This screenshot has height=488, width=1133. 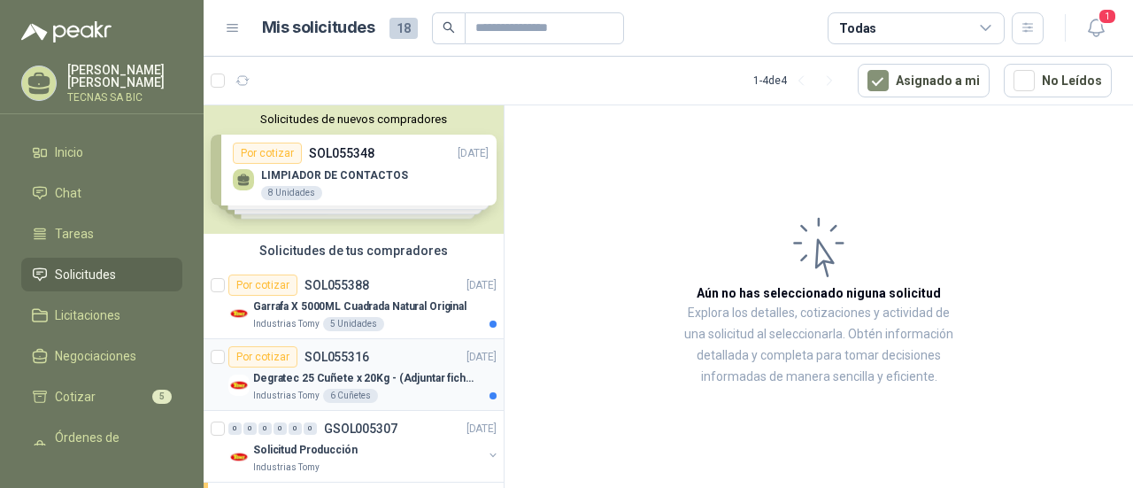 I want to click on a: Tareas, so click(x=102, y=234).